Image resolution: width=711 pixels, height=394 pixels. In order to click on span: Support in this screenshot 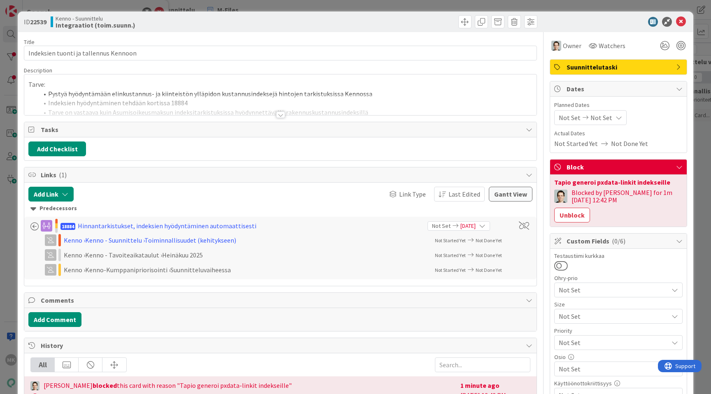, I will do `click(27, 6)`.